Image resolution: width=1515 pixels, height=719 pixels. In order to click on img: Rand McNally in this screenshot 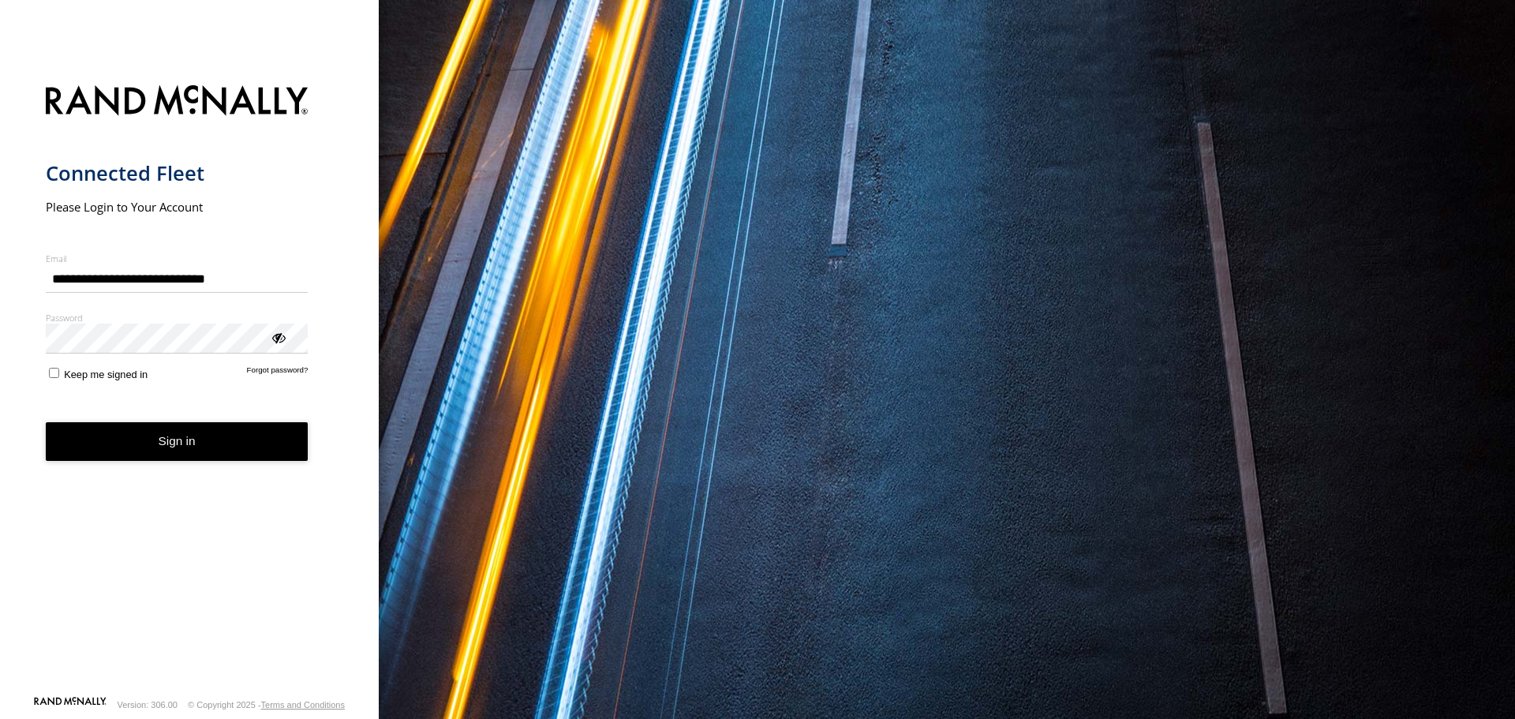, I will do `click(177, 102)`.